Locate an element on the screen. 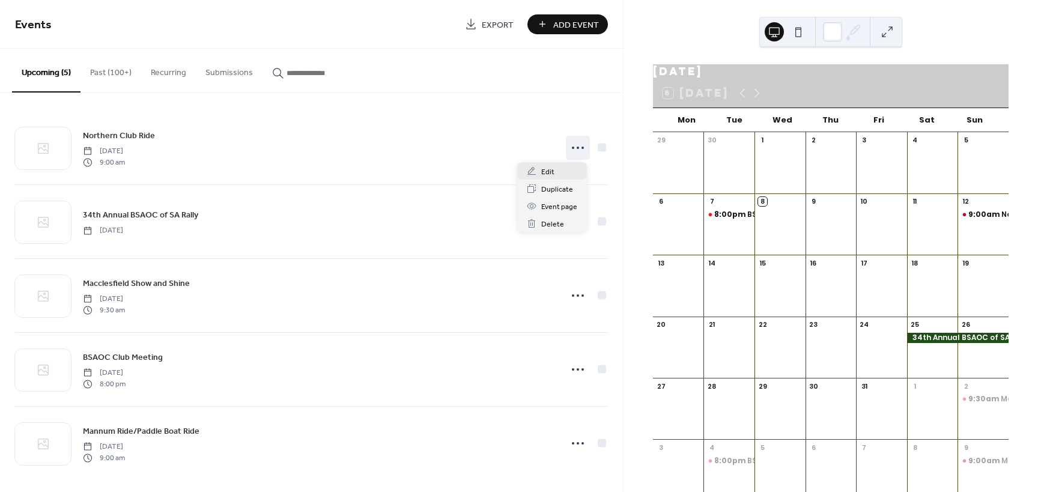 The width and height of the screenshot is (1038, 492). div: 20 is located at coordinates (661, 324).